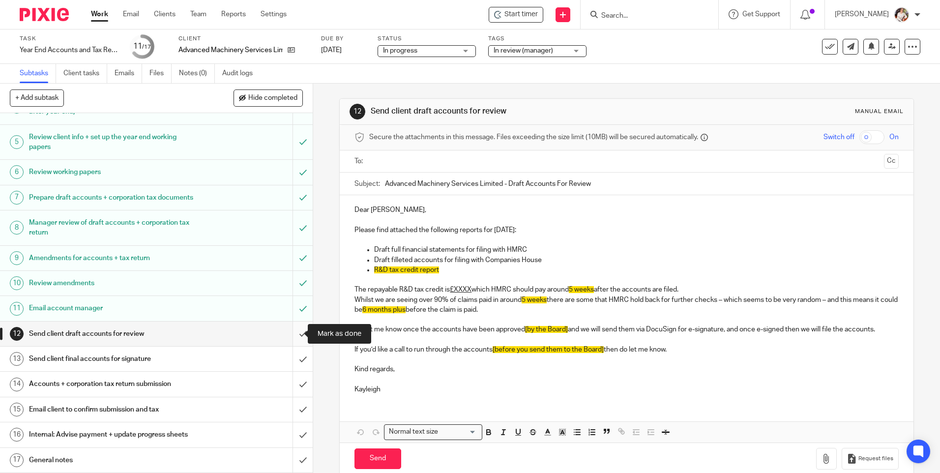  I want to click on label: Task, so click(69, 39).